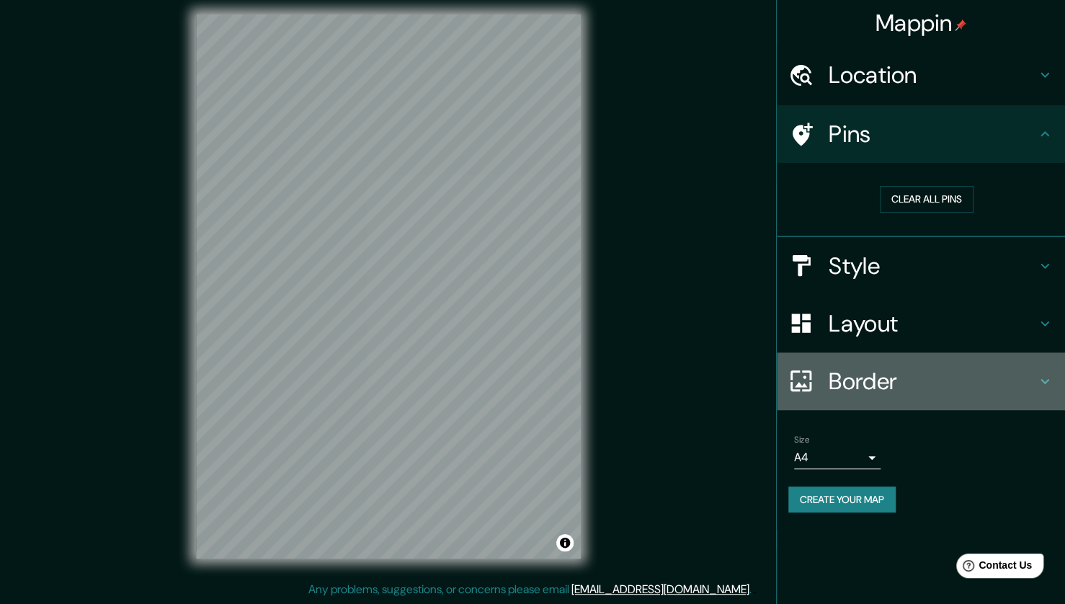 The width and height of the screenshot is (1065, 604). What do you see at coordinates (933, 324) in the screenshot?
I see `h4: Layout` at bounding box center [933, 324].